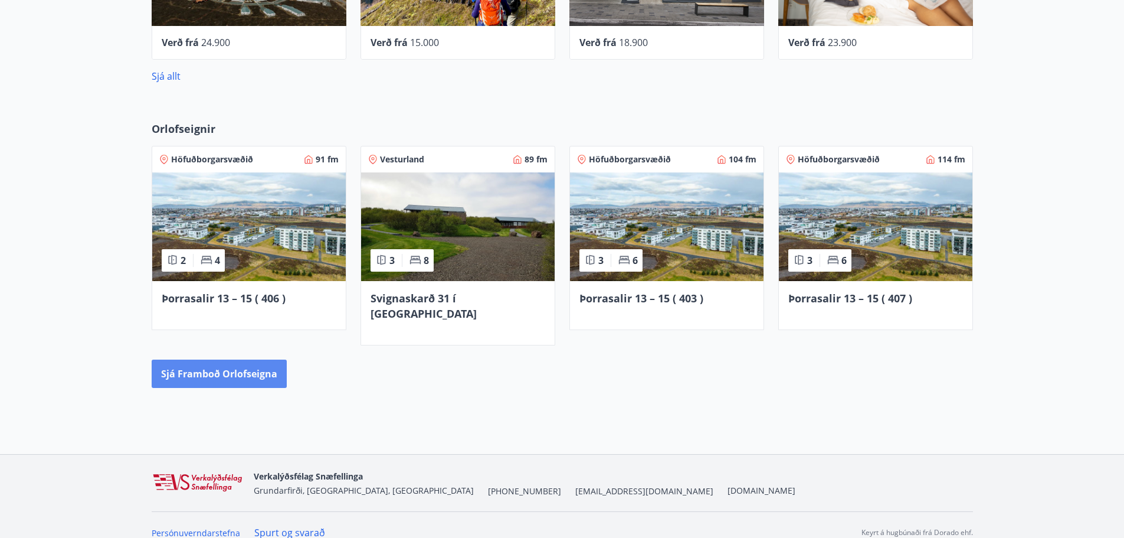  What do you see at coordinates (166, 76) in the screenshot?
I see `a: Sjá allt` at bounding box center [166, 76].